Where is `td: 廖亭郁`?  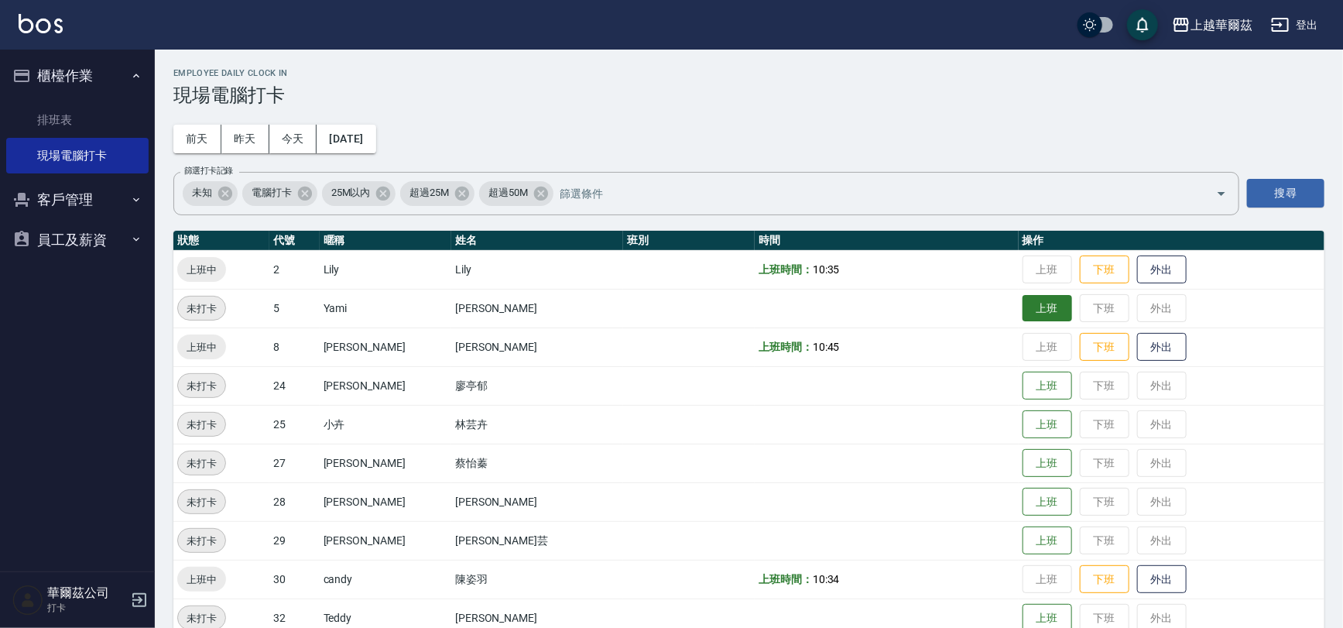
td: 廖亭郁 is located at coordinates (537, 385).